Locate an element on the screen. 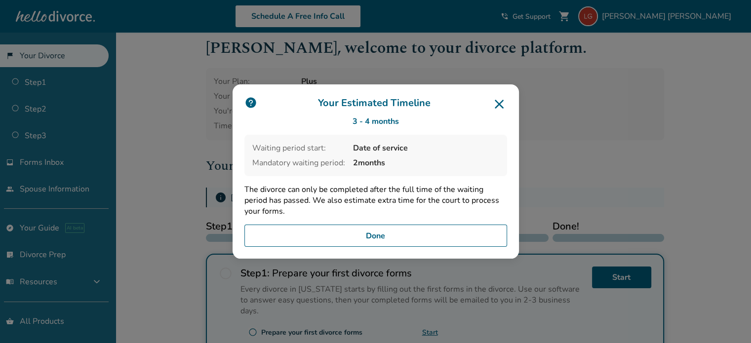 The width and height of the screenshot is (751, 343). img: icon is located at coordinates (251, 103).